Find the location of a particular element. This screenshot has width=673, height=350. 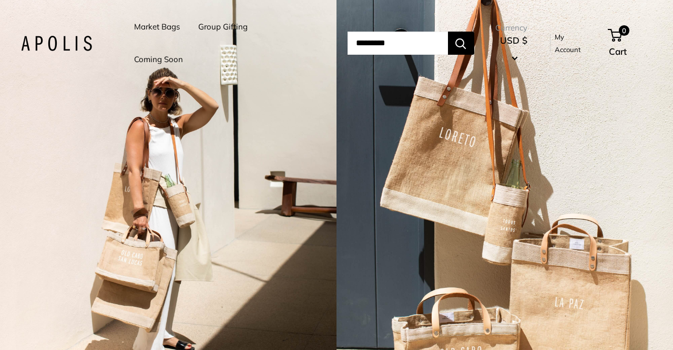

button: Search is located at coordinates (461, 43).